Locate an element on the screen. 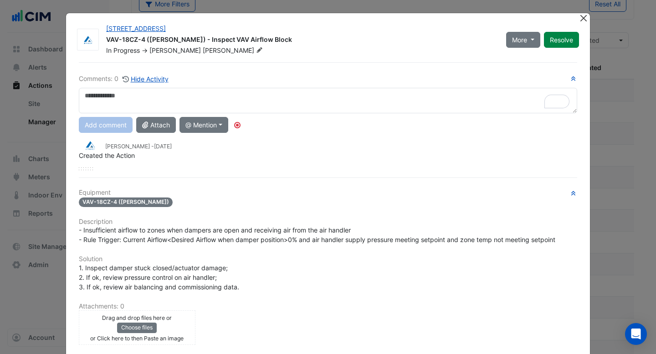 Image resolution: width=656 pixels, height=354 pixels. div: Tooltip anchor is located at coordinates (237, 125).